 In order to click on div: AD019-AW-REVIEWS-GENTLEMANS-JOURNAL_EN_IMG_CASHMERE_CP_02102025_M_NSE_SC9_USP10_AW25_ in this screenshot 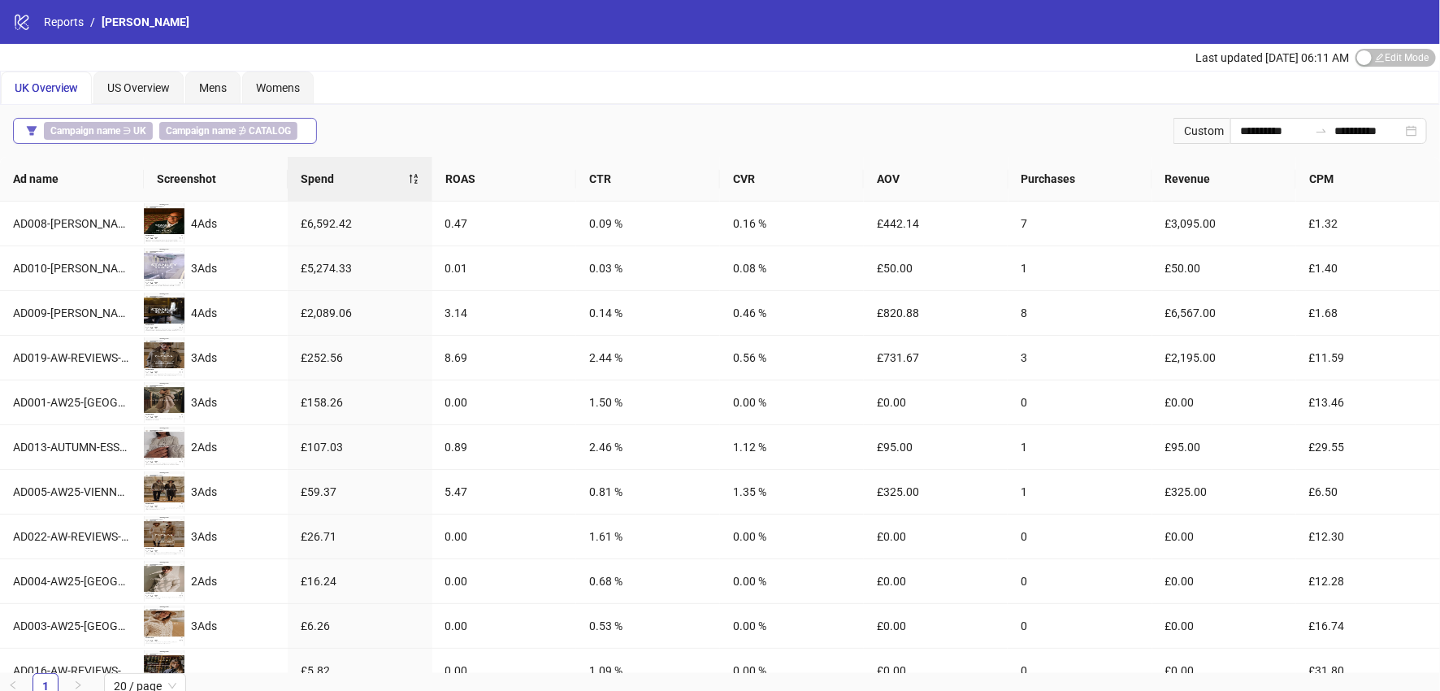, I will do `click(72, 358)`.